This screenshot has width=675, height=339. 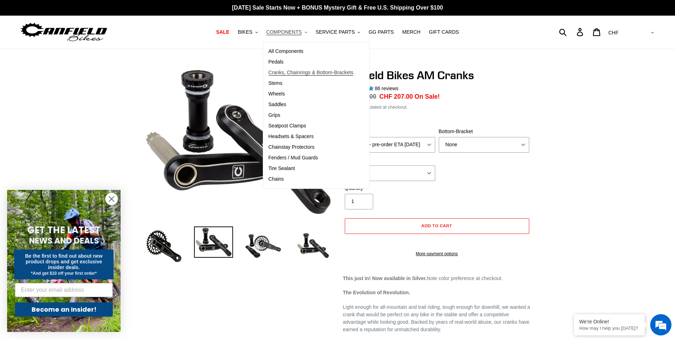 What do you see at coordinates (381, 32) in the screenshot?
I see `span: GG PARTS` at bounding box center [381, 32].